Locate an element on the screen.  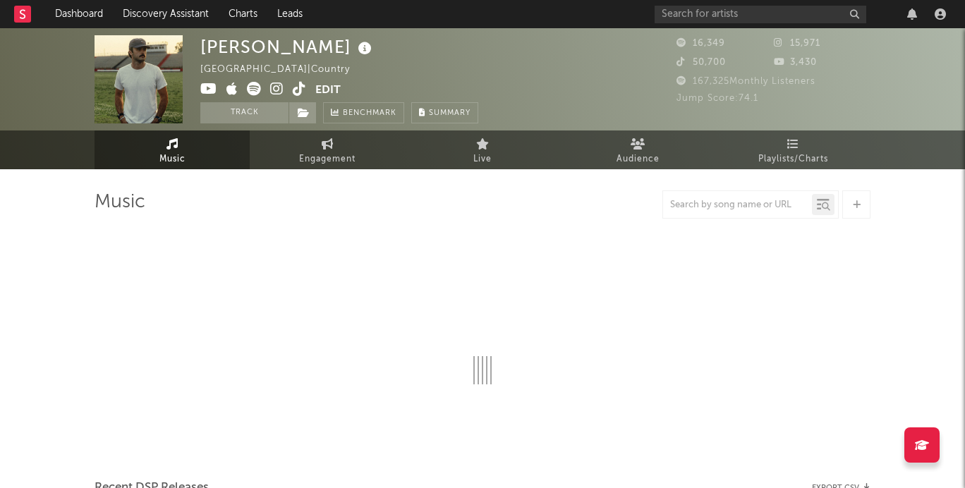
a: Music is located at coordinates (172, 150).